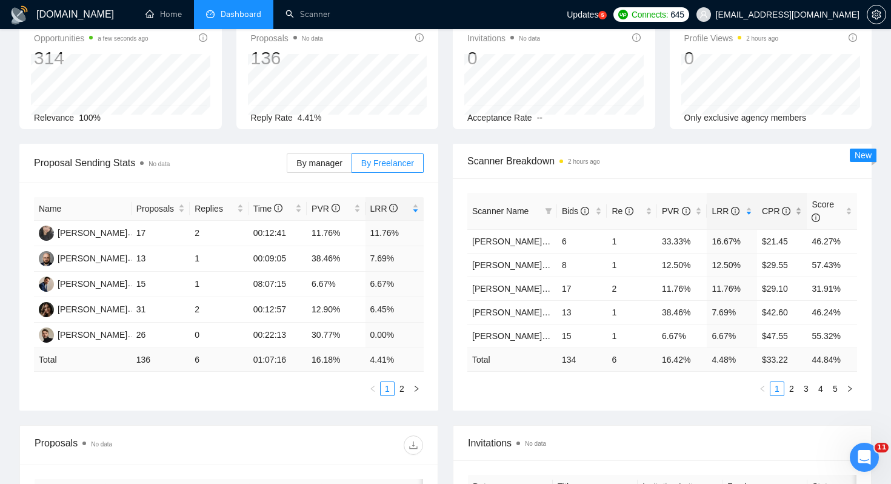 This screenshot has height=484, width=891. What do you see at coordinates (682, 359) in the screenshot?
I see `td: 16.42 %` at bounding box center [682, 359].